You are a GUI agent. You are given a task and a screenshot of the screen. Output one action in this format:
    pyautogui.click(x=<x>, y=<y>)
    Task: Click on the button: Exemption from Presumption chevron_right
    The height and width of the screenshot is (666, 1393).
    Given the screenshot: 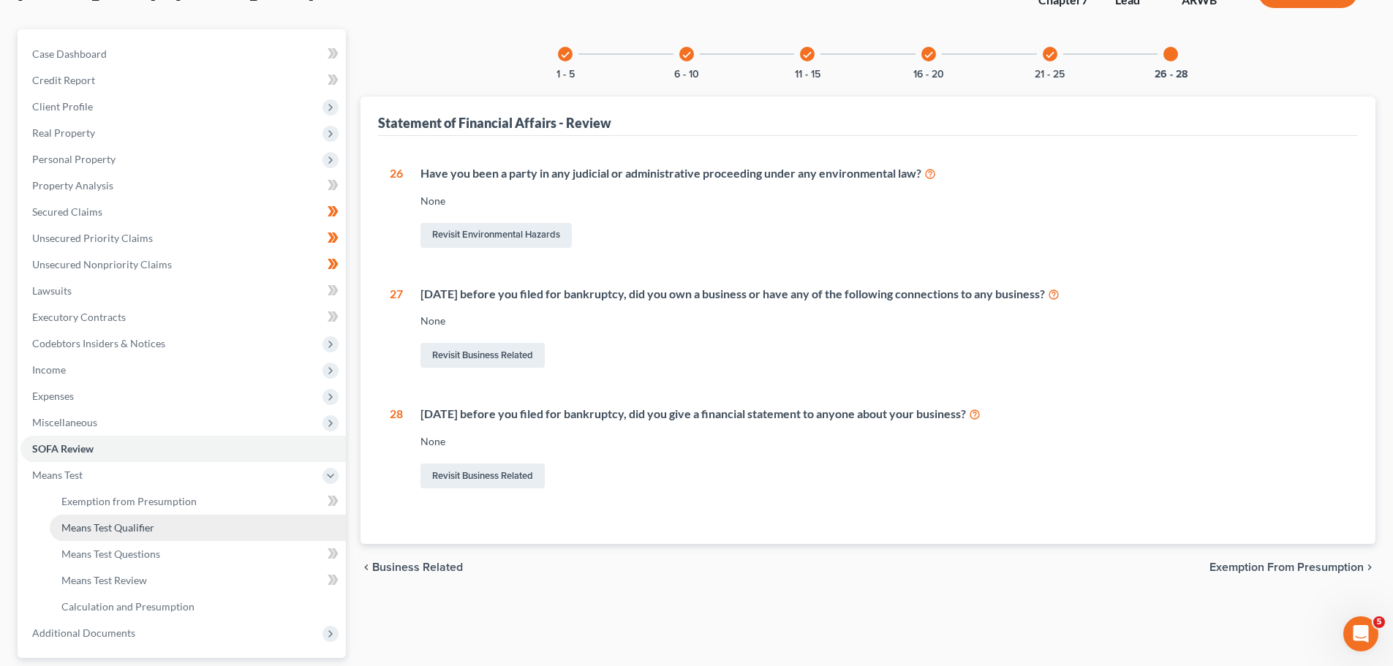 What is the action you would take?
    pyautogui.click(x=1292, y=568)
    